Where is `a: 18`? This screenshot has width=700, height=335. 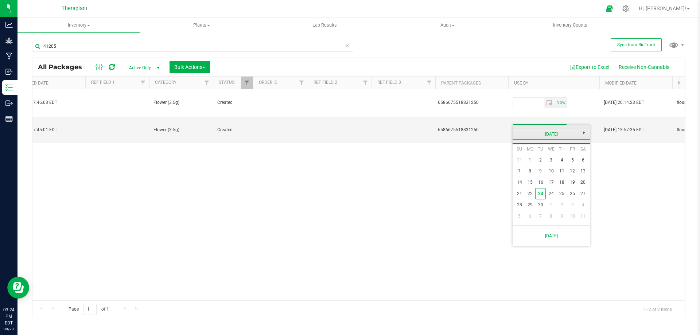 a: 18 is located at coordinates (562, 182).